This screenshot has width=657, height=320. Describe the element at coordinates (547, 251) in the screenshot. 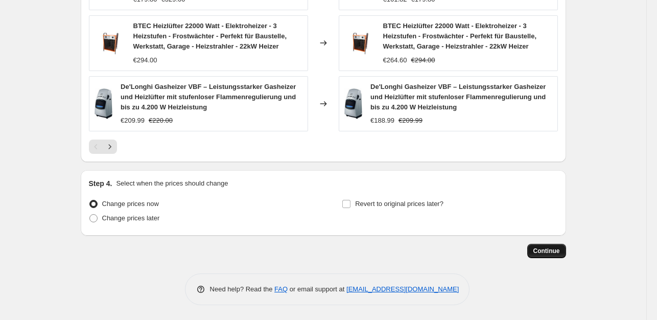

I see `span: Continue` at that location.